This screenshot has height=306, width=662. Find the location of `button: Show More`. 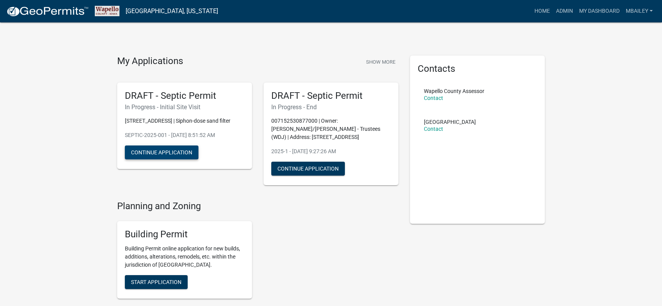

button: Show More is located at coordinates (381, 62).